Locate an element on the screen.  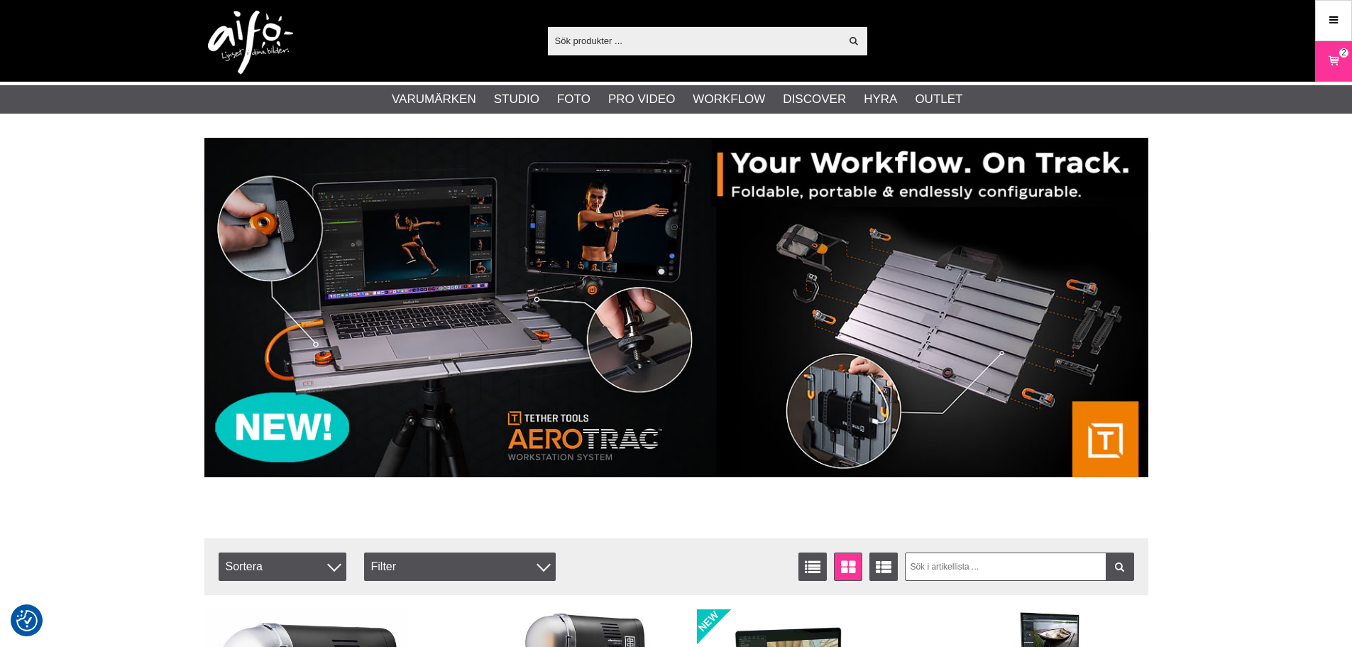
div: Filter is located at coordinates (460, 566).